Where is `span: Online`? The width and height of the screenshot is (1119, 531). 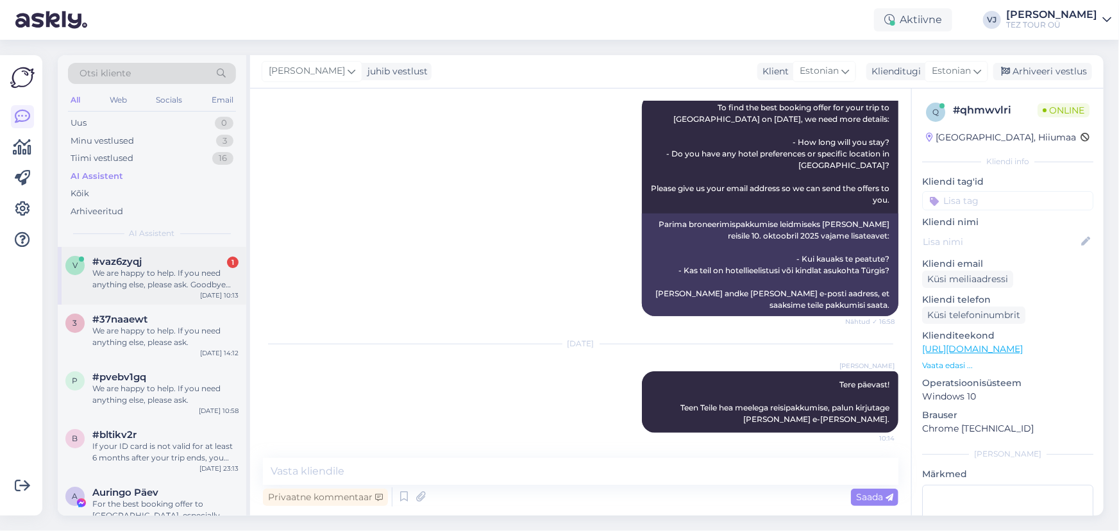 span: Online is located at coordinates (1064, 110).